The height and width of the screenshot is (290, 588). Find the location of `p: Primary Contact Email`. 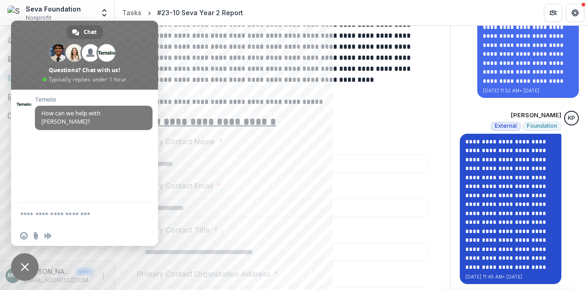

p: Primary Contact Email is located at coordinates (175, 186).